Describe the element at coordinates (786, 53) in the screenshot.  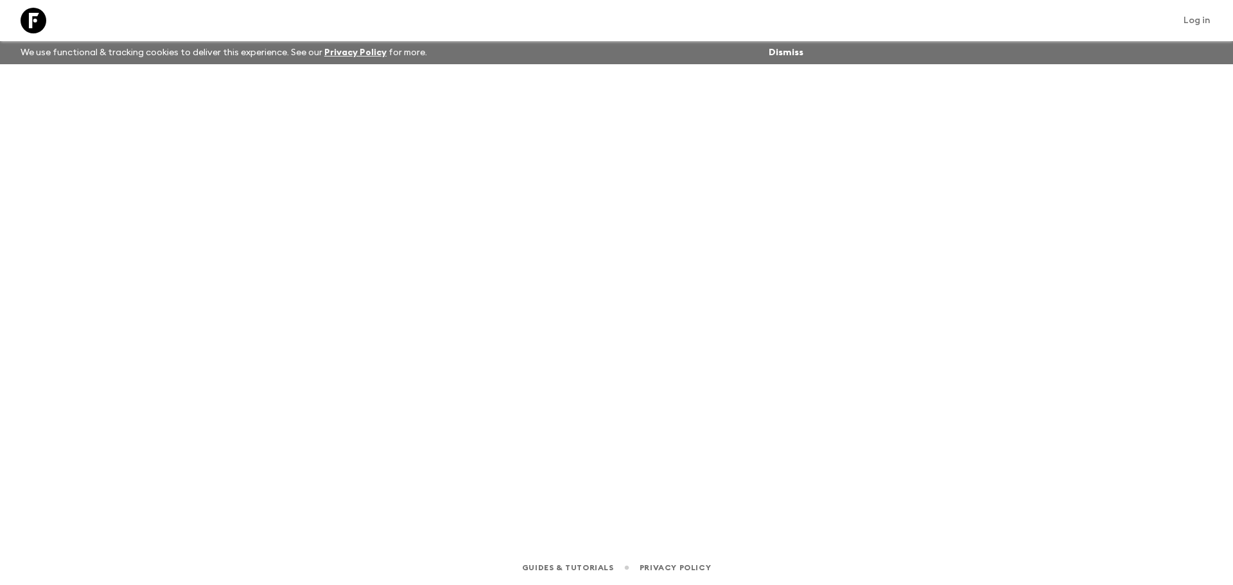
I see `button: Dismiss` at that location.